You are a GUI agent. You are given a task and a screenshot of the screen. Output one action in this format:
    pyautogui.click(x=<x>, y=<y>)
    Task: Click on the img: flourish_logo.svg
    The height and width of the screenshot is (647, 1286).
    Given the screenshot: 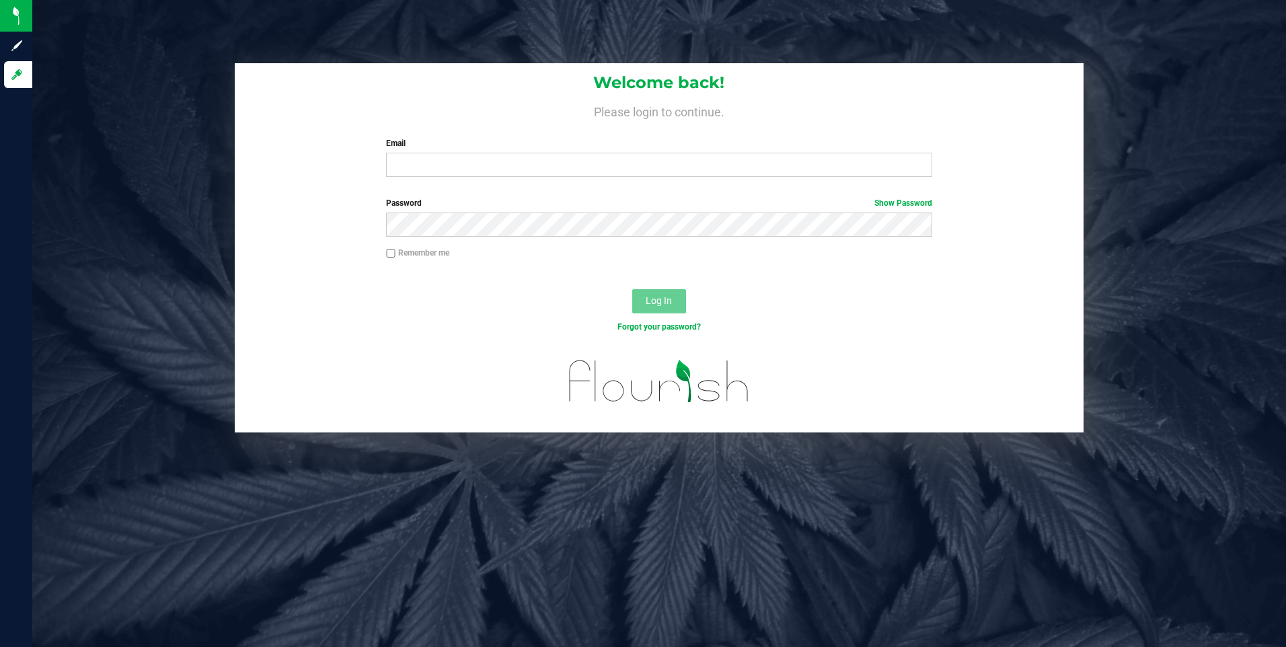 What is the action you would take?
    pyautogui.click(x=659, y=381)
    